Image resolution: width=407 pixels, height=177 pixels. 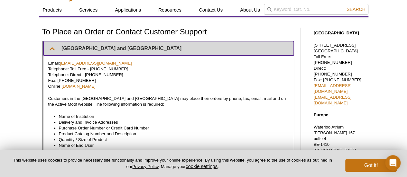 I want to click on a: Privacy Policy, so click(x=145, y=167).